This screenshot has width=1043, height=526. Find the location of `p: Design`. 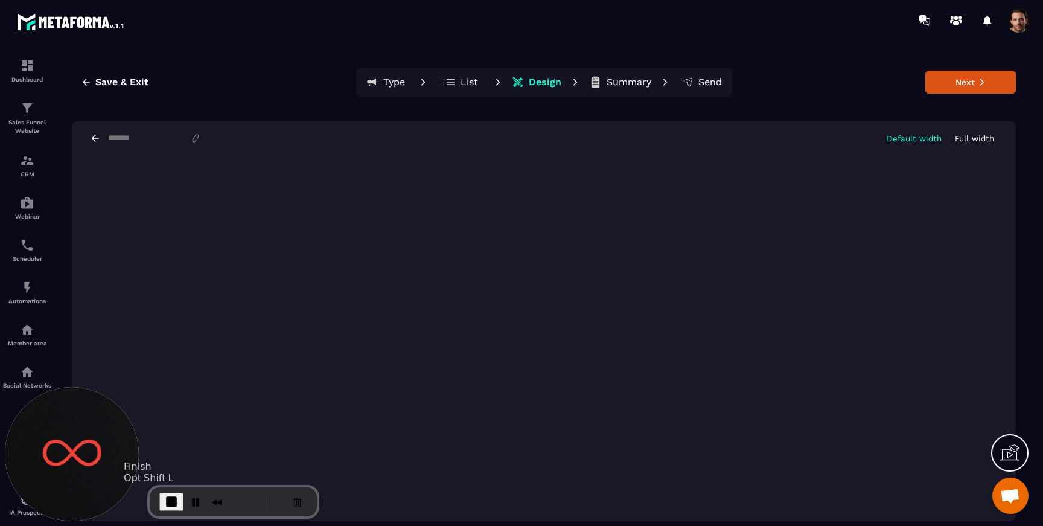

p: Design is located at coordinates (545, 82).